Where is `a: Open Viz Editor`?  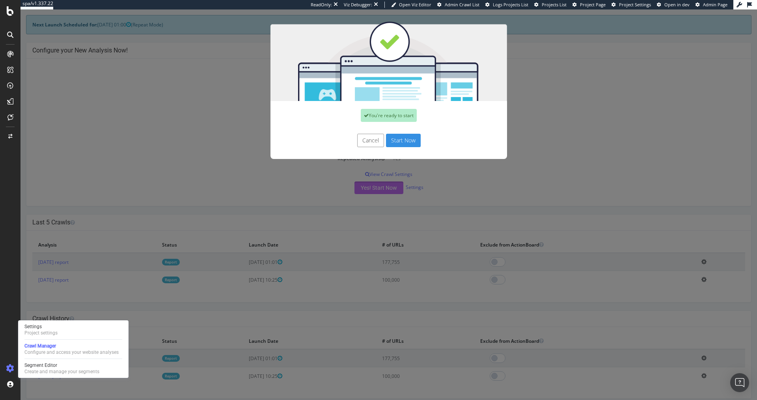
a: Open Viz Editor is located at coordinates (411, 5).